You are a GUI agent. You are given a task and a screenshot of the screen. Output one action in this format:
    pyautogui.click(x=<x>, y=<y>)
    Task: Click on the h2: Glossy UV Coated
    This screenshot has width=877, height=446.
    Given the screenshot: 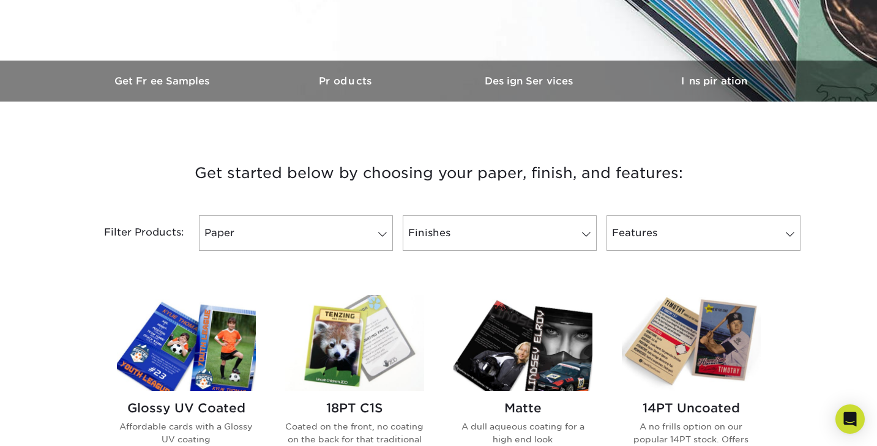 What is the action you would take?
    pyautogui.click(x=186, y=408)
    